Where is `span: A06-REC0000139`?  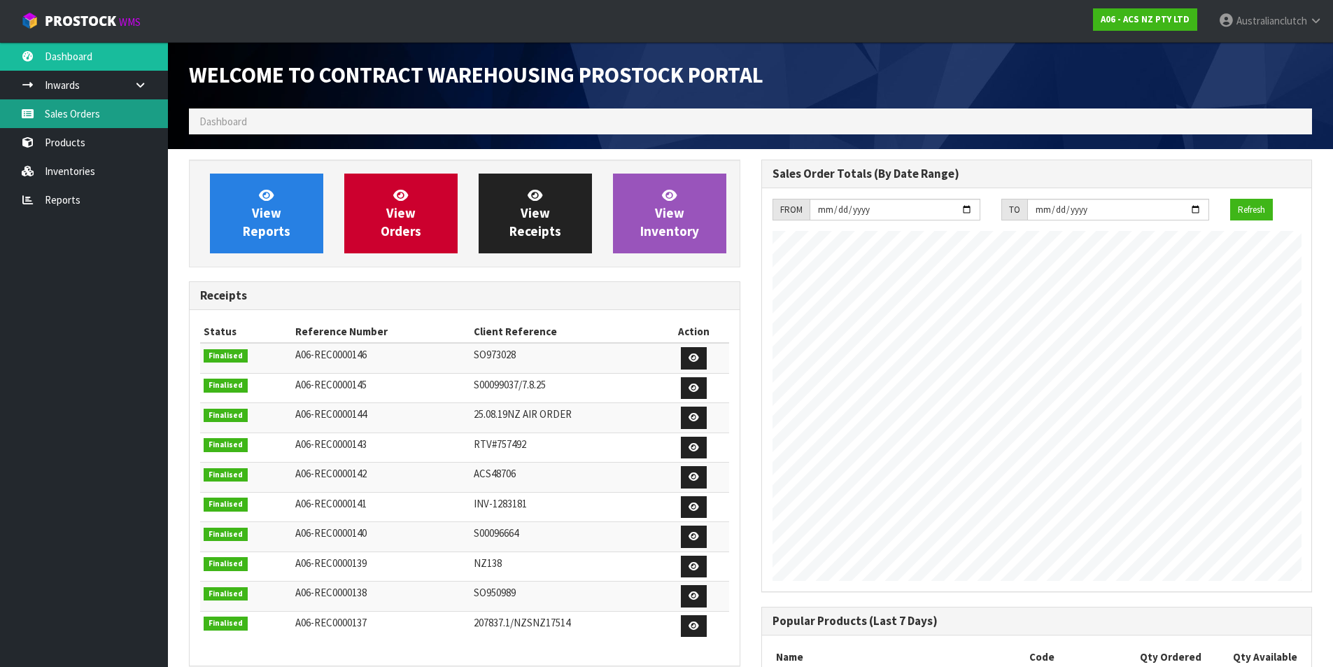
span: A06-REC0000139 is located at coordinates (331, 563).